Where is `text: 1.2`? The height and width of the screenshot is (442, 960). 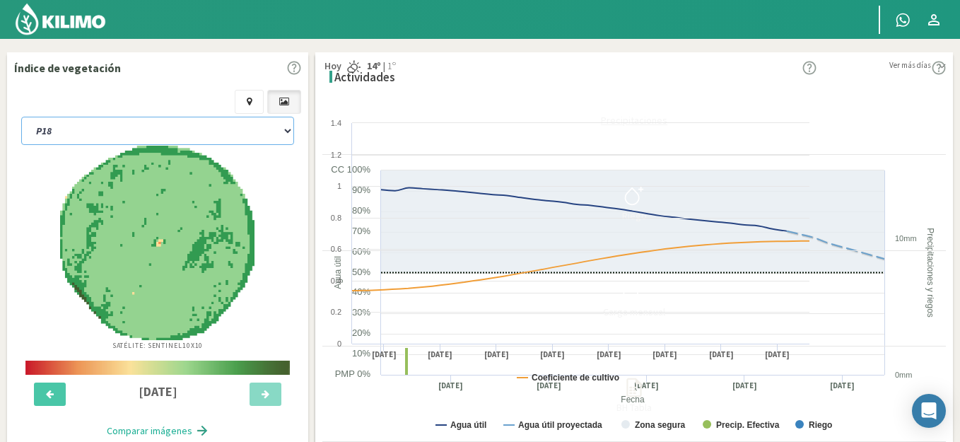
text: 1.2 is located at coordinates (336, 155).